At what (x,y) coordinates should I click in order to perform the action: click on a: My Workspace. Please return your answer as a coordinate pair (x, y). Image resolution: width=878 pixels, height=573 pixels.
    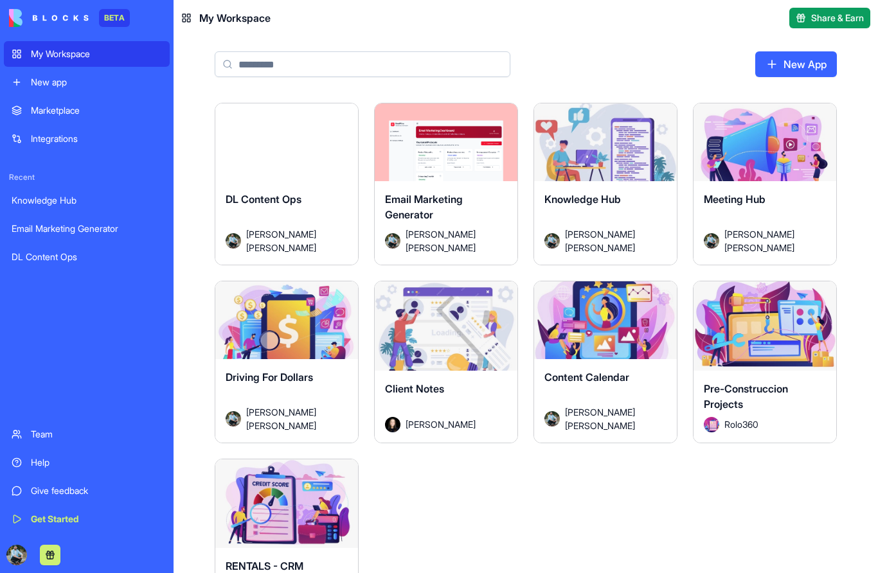
    Looking at the image, I should click on (87, 54).